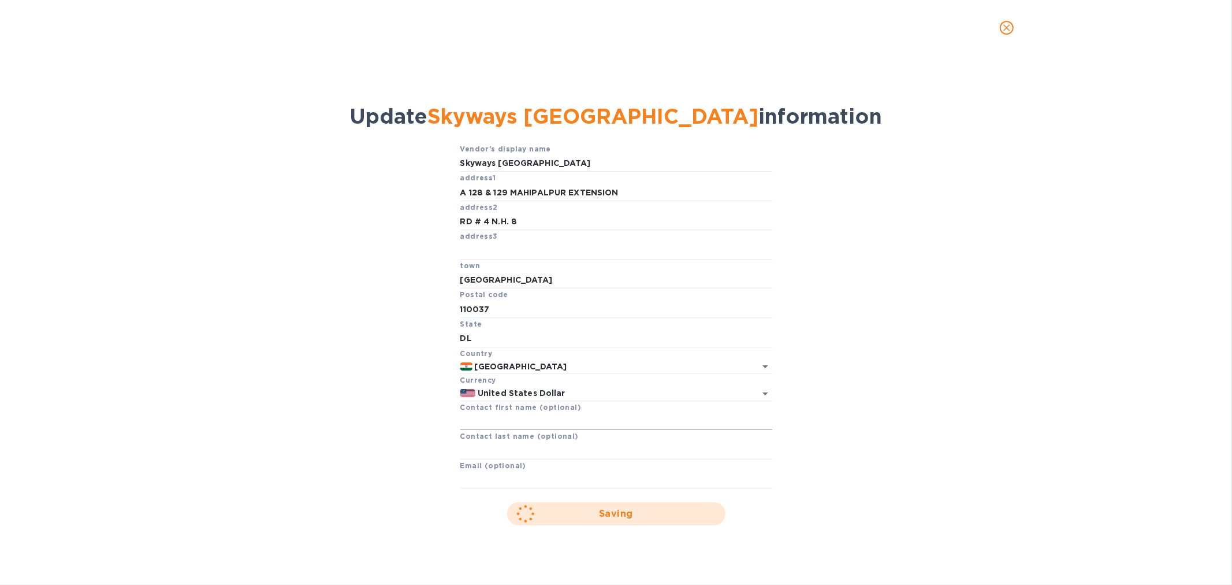 The image size is (1232, 585). I want to click on b: Email (optional), so click(493, 465).